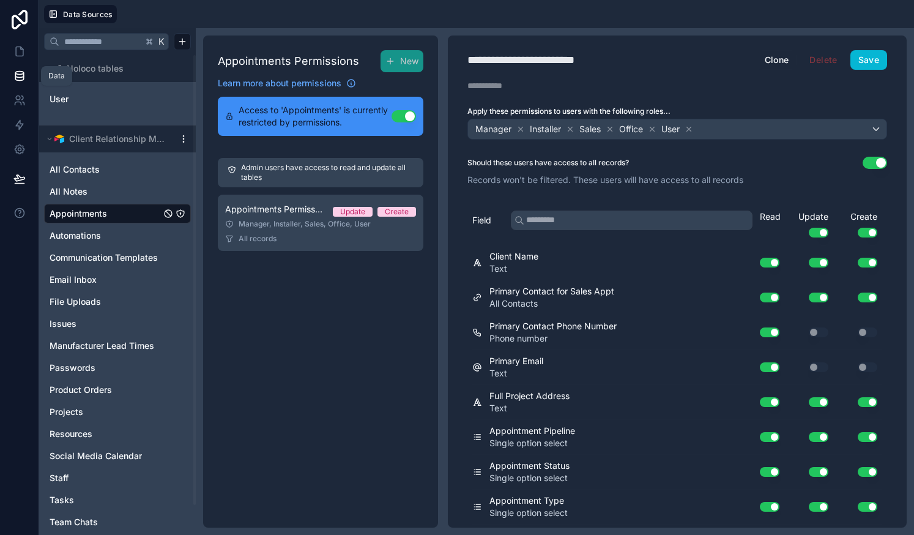 The width and height of the screenshot is (914, 535). Describe the element at coordinates (105, 280) in the screenshot. I see `a: Email Inbox` at that location.